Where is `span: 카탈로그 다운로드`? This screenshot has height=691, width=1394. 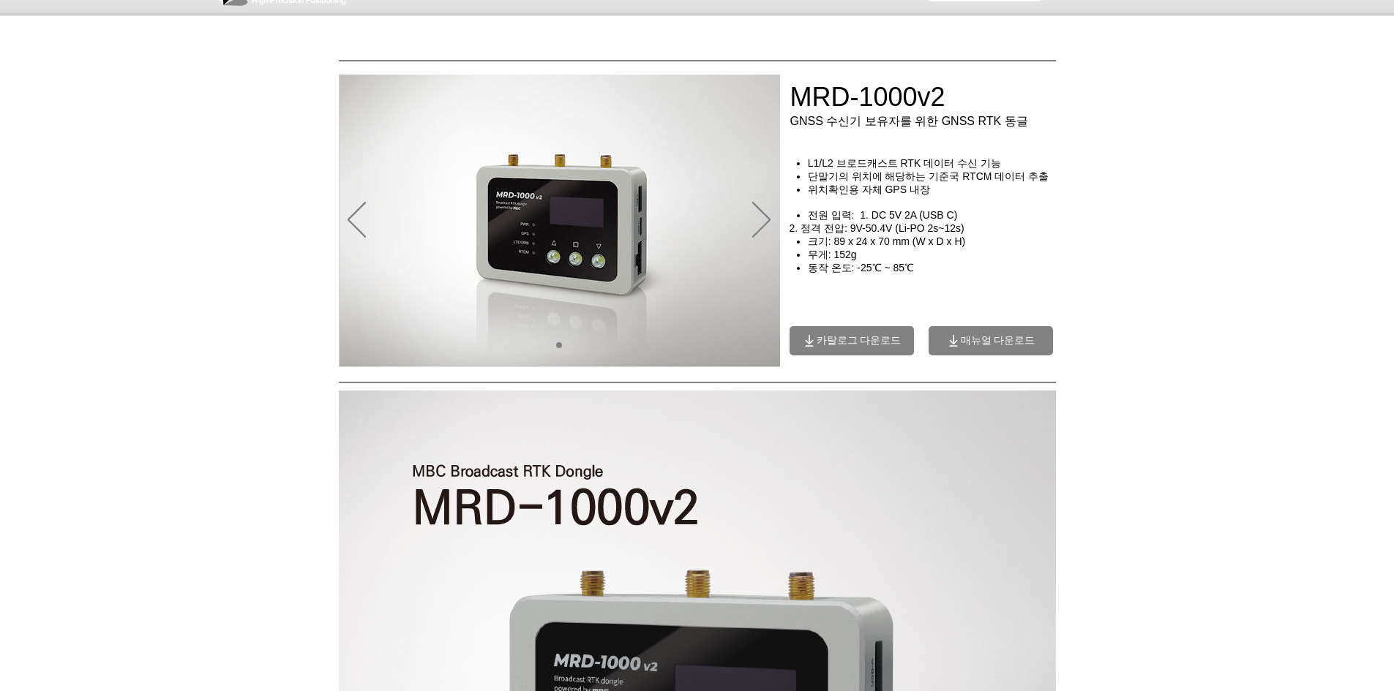 span: 카탈로그 다운로드 is located at coordinates (859, 341).